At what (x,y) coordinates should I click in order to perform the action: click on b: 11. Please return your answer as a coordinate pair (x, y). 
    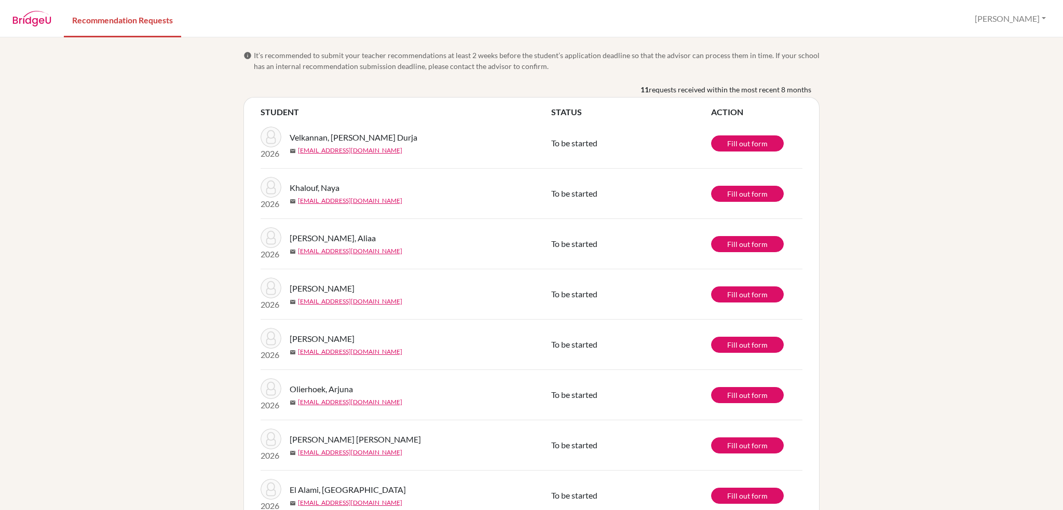
    Looking at the image, I should click on (645, 89).